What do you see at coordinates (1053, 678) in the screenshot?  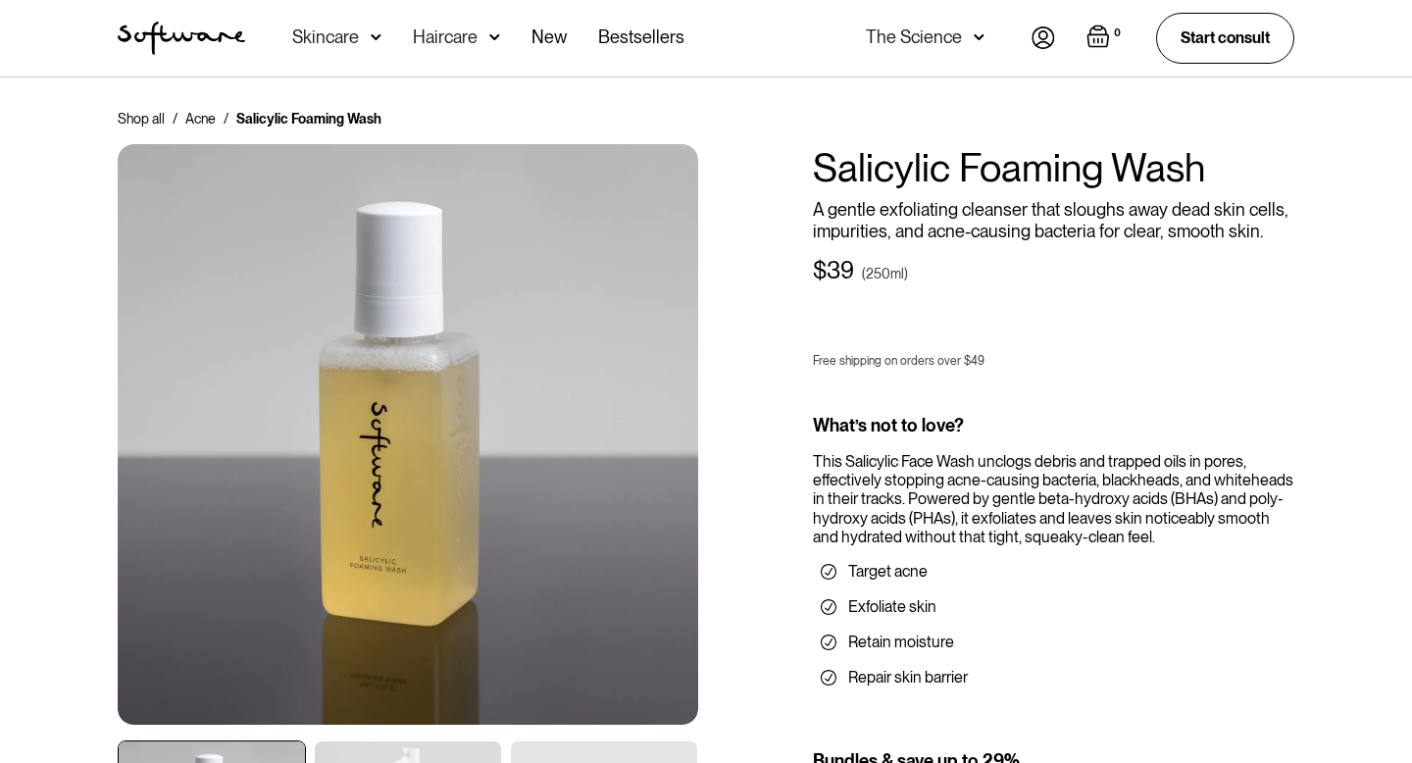 I see `li: Repair skin barrier` at bounding box center [1053, 678].